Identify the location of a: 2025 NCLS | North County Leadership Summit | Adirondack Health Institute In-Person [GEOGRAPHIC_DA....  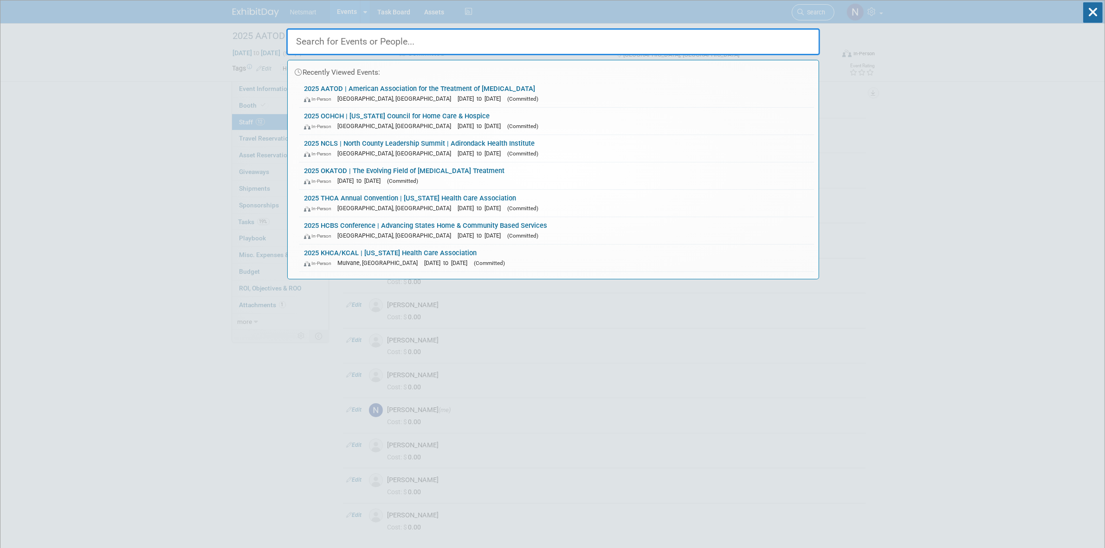
(557, 149).